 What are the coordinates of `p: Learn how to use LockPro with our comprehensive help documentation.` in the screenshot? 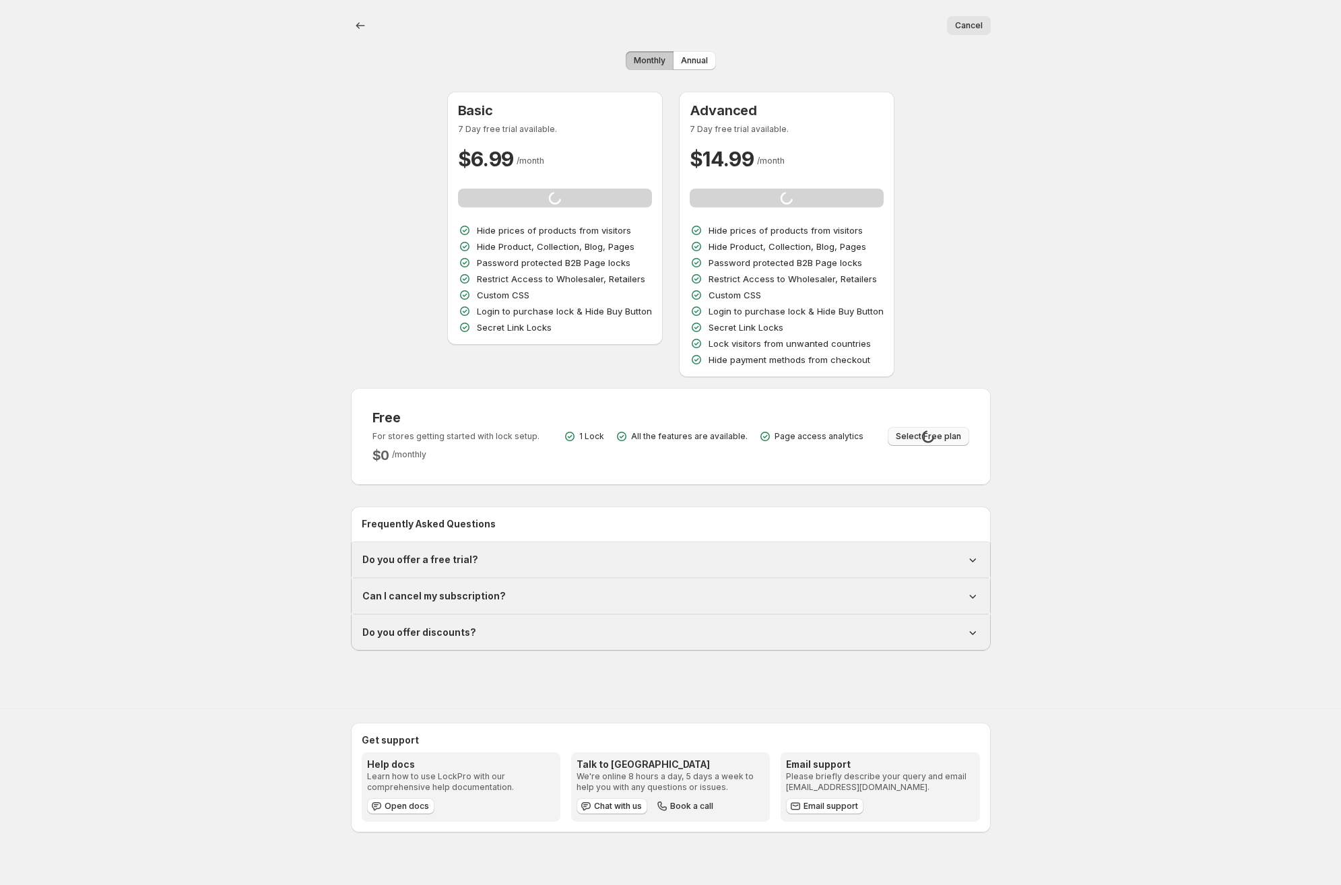 It's located at (461, 782).